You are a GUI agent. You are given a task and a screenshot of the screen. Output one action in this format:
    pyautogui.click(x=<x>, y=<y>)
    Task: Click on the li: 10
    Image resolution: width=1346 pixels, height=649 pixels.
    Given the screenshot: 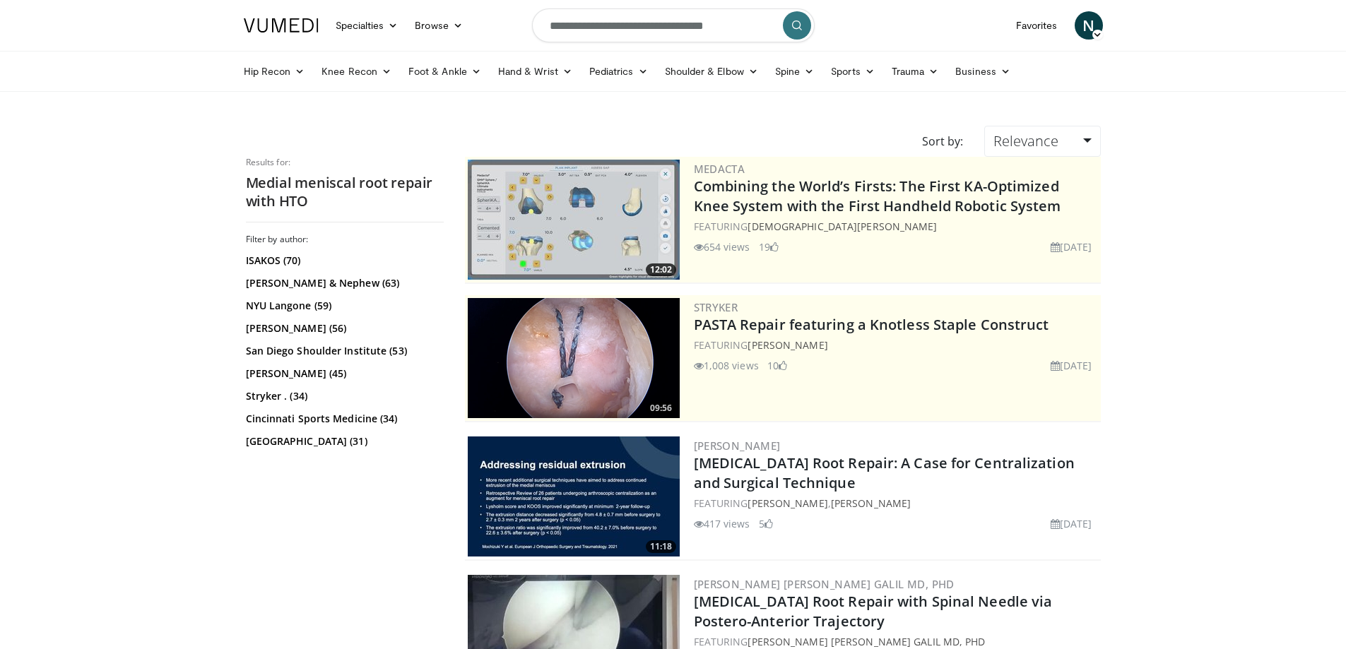 What is the action you would take?
    pyautogui.click(x=777, y=365)
    